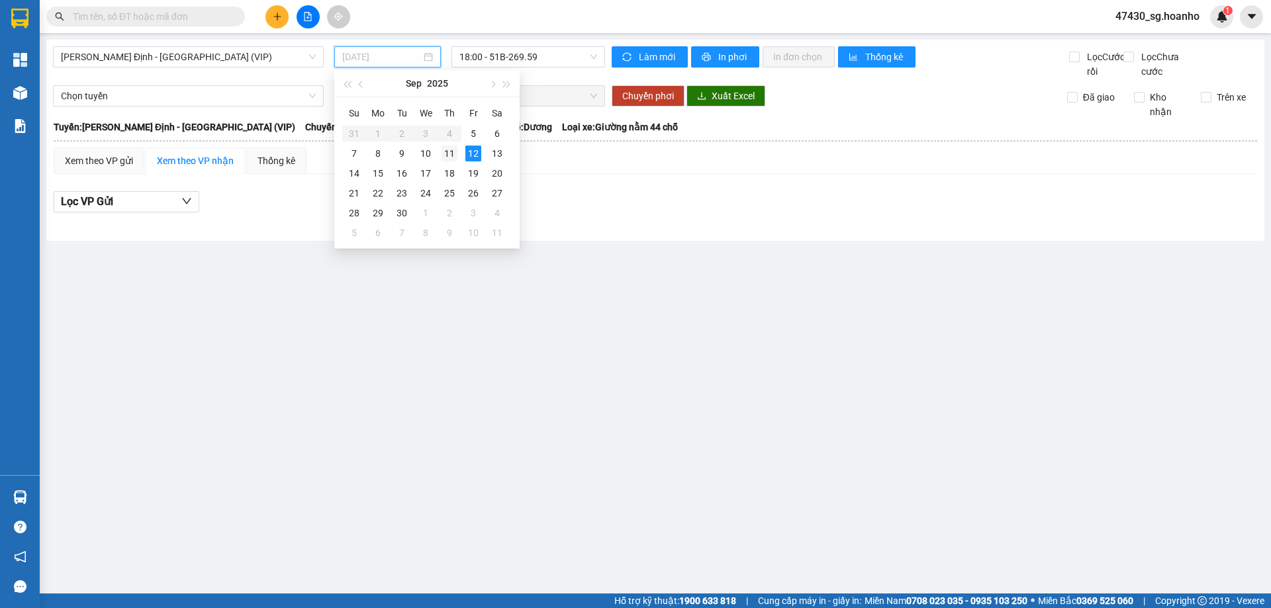 The image size is (1271, 608). Describe the element at coordinates (20, 527) in the screenshot. I see `span: question-circle` at that location.